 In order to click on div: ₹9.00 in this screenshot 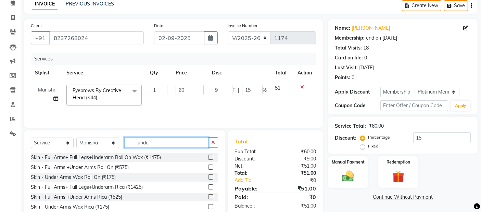, I will do `click(298, 159)`.